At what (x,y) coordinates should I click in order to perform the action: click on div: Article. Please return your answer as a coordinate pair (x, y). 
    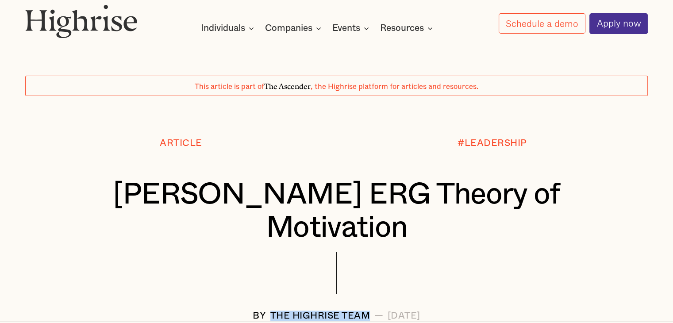
    Looking at the image, I should click on (181, 143).